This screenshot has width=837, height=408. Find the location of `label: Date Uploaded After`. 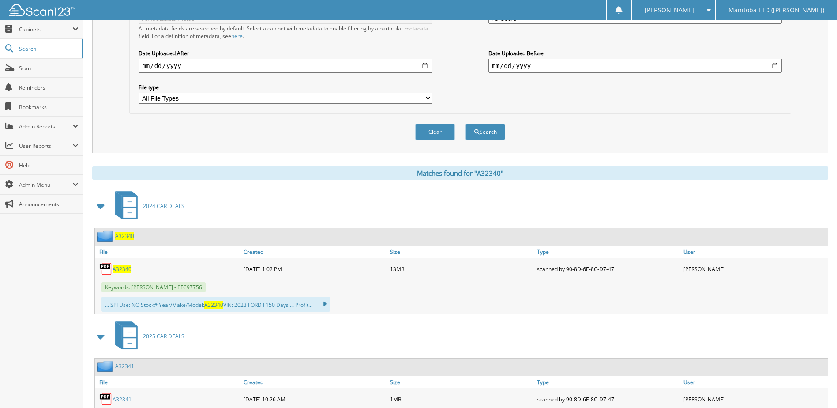

label: Date Uploaded After is located at coordinates (285, 53).